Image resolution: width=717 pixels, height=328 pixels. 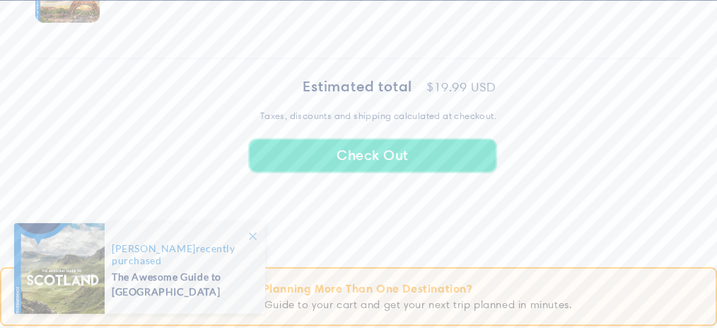 What do you see at coordinates (373, 116) in the screenshot?
I see `small: Taxes, discounts and shipping calculated at checkout.` at bounding box center [373, 116].